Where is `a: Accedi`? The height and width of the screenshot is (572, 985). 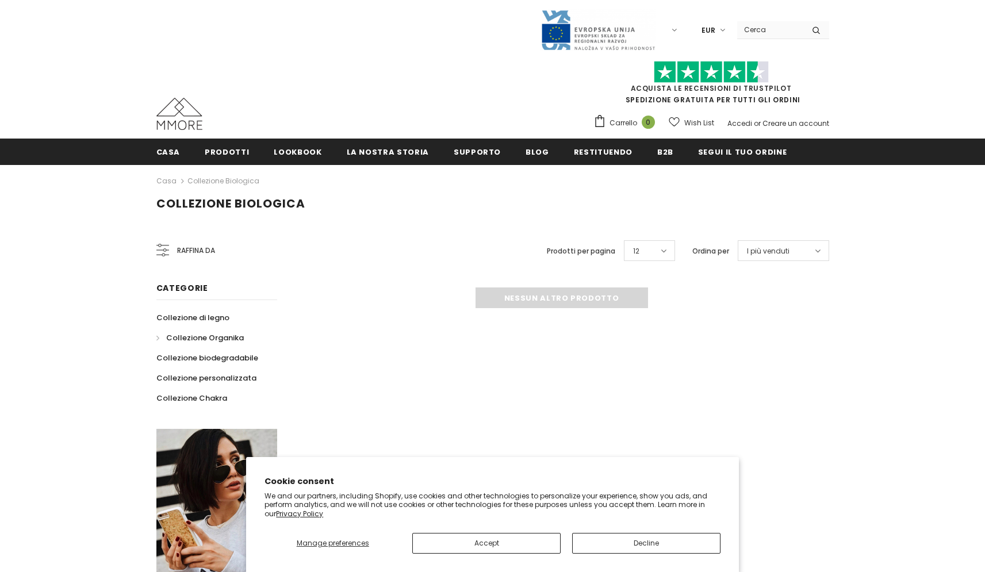 a: Accedi is located at coordinates (740, 123).